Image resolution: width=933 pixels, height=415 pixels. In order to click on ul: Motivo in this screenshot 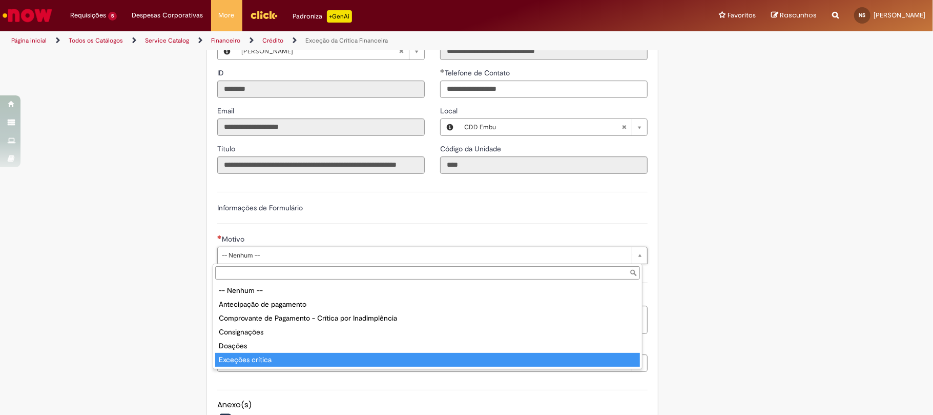, I will do `click(427, 325)`.